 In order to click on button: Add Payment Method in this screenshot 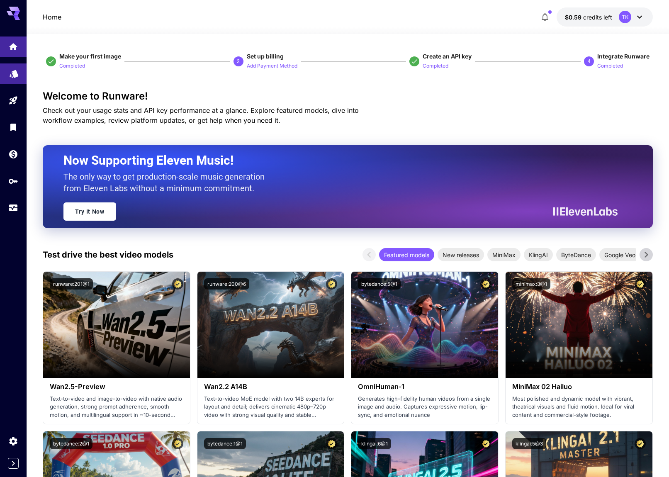, I will do `click(272, 66)`.